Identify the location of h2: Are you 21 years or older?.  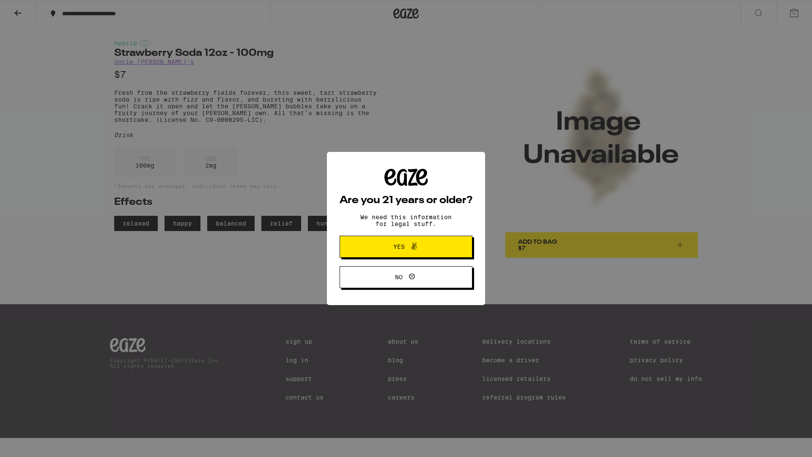
(406, 200).